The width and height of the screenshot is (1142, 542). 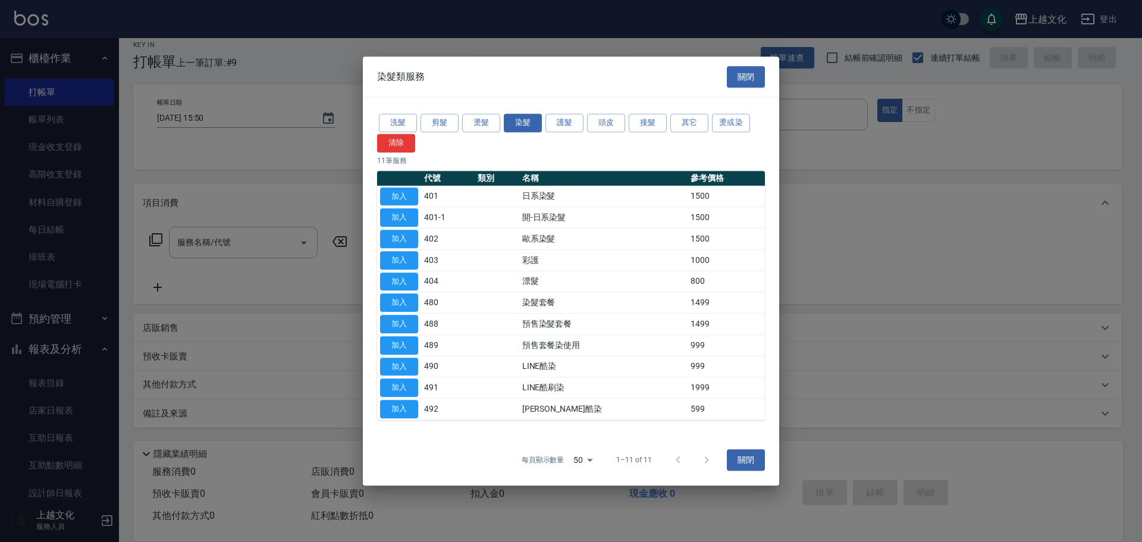 I want to click on button: 燙髮, so click(x=481, y=122).